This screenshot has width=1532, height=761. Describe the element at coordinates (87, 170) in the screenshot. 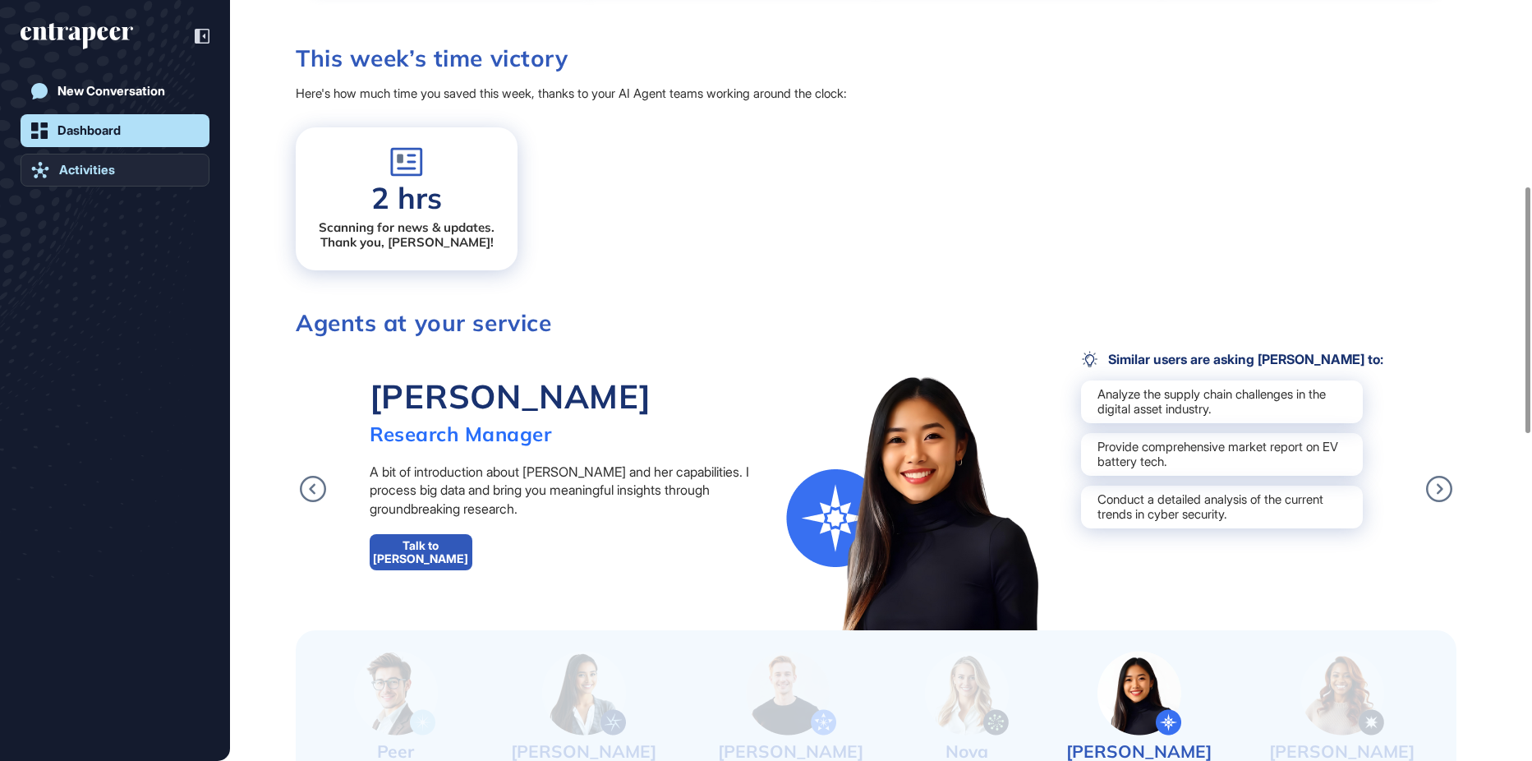

I see `div: Activities` at that location.